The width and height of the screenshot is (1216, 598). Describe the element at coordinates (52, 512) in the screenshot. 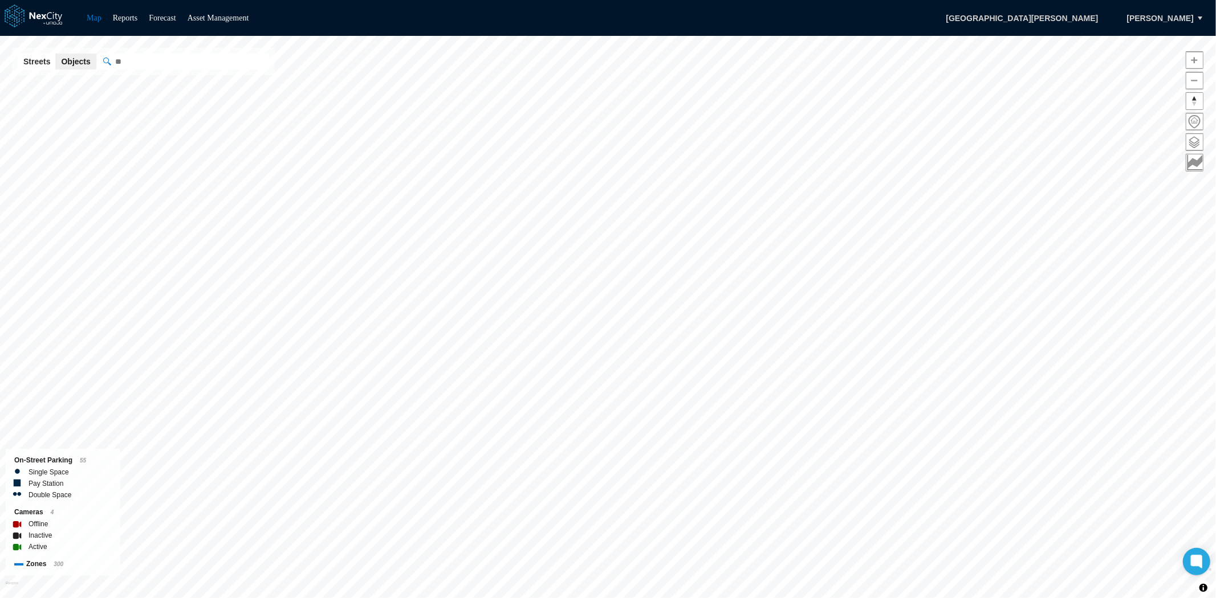

I see `span: 4` at that location.